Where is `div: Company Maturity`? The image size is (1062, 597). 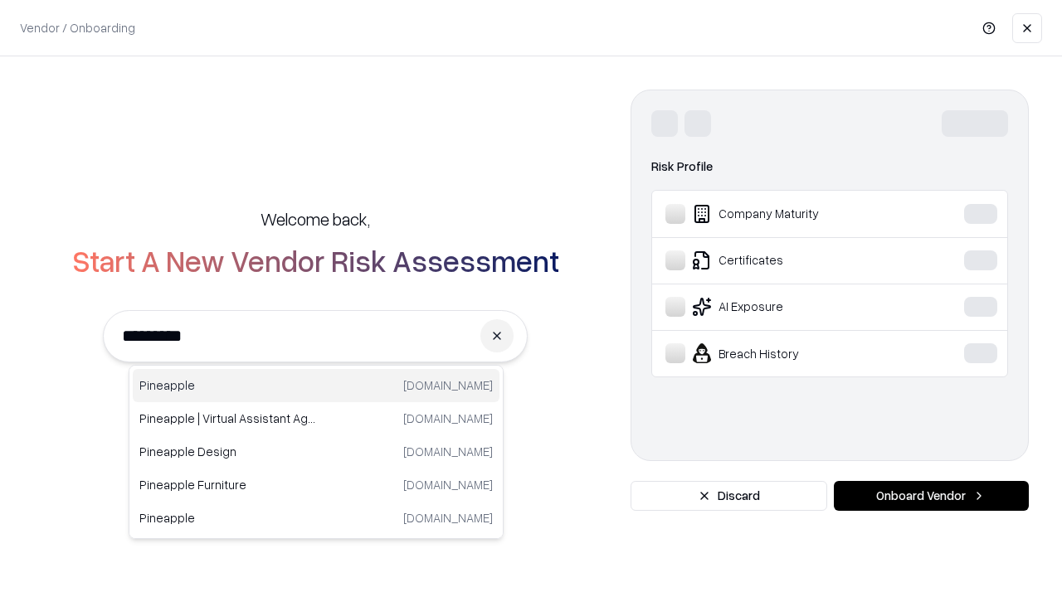
div: Company Maturity is located at coordinates (789, 214).